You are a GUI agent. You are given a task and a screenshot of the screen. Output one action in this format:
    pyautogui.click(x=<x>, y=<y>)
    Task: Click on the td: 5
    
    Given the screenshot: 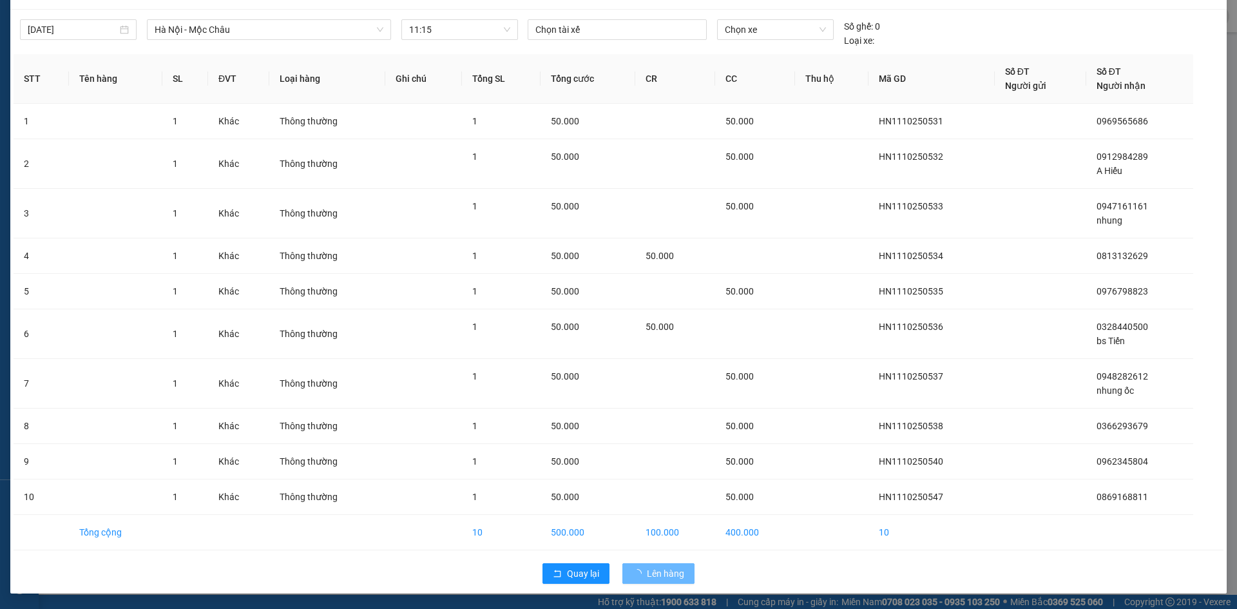 What is the action you would take?
    pyautogui.click(x=41, y=291)
    